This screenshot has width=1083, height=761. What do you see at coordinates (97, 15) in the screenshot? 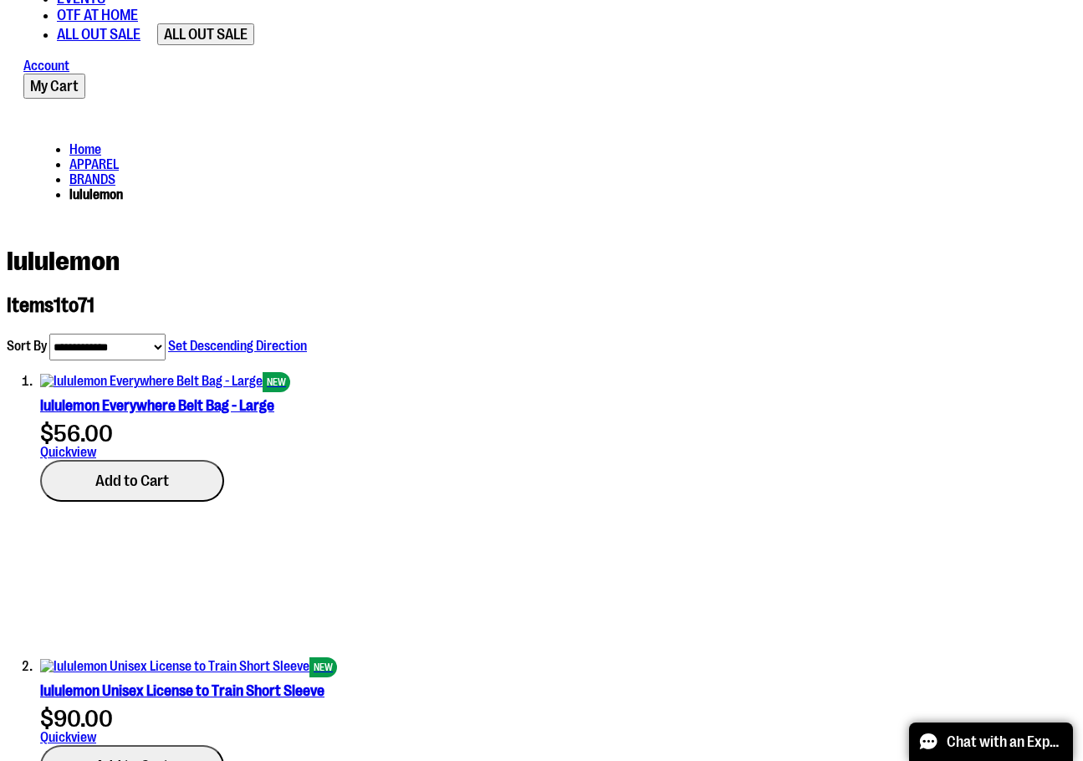
I see `span: OTF AT HOME` at bounding box center [97, 15].